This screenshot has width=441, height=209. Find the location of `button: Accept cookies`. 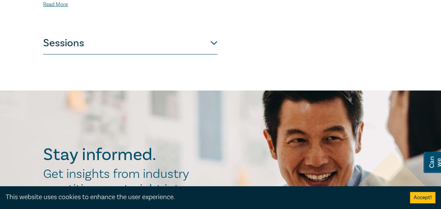

button: Accept cookies is located at coordinates (423, 198).